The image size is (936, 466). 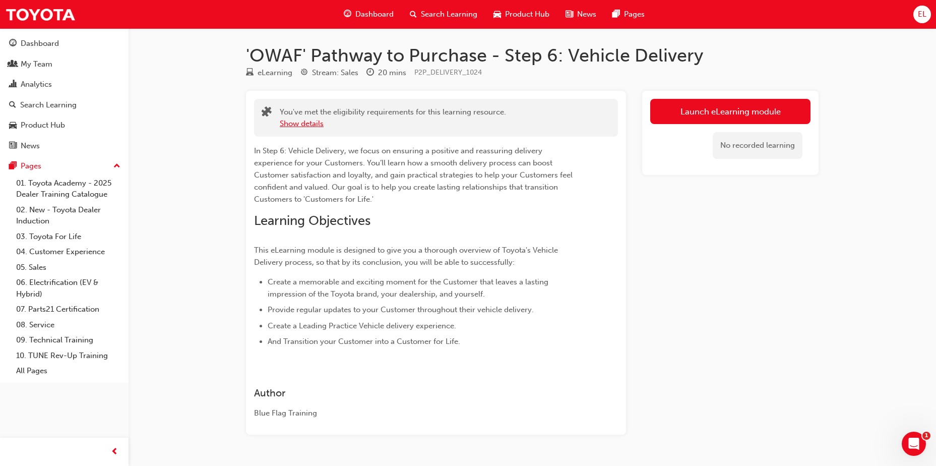 What do you see at coordinates (68, 267) in the screenshot?
I see `a: 05. Sales` at bounding box center [68, 267].